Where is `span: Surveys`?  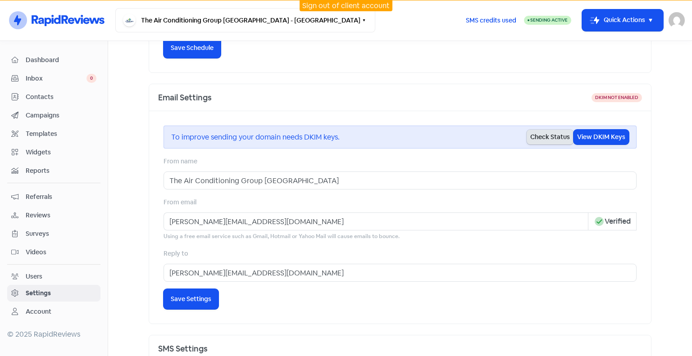 span: Surveys is located at coordinates (61, 234).